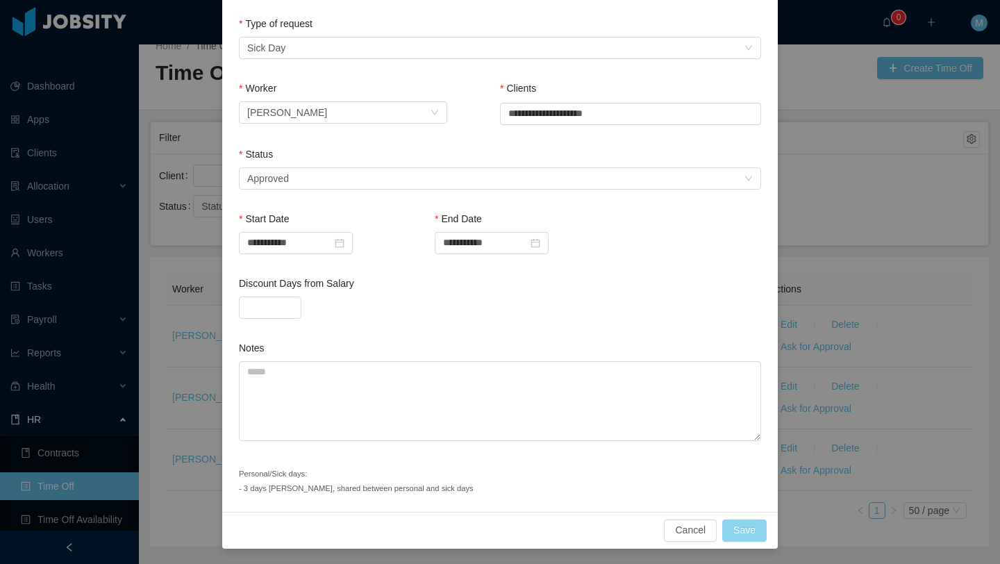 This screenshot has height=564, width=1000. Describe the element at coordinates (255, 154) in the screenshot. I see `label: Status` at that location.